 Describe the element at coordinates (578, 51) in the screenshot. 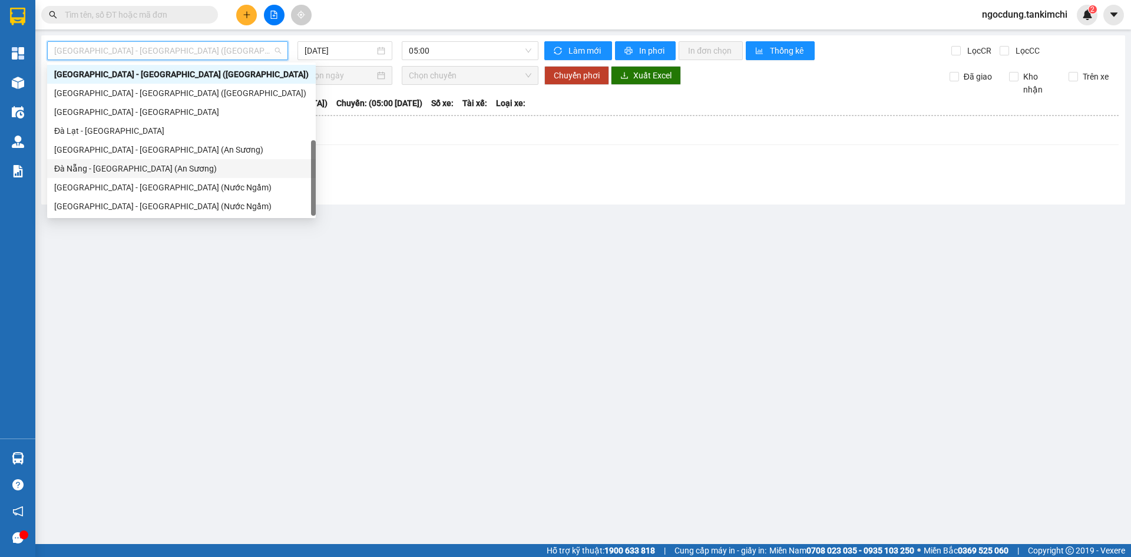

I see `button: syncLàm mới` at that location.